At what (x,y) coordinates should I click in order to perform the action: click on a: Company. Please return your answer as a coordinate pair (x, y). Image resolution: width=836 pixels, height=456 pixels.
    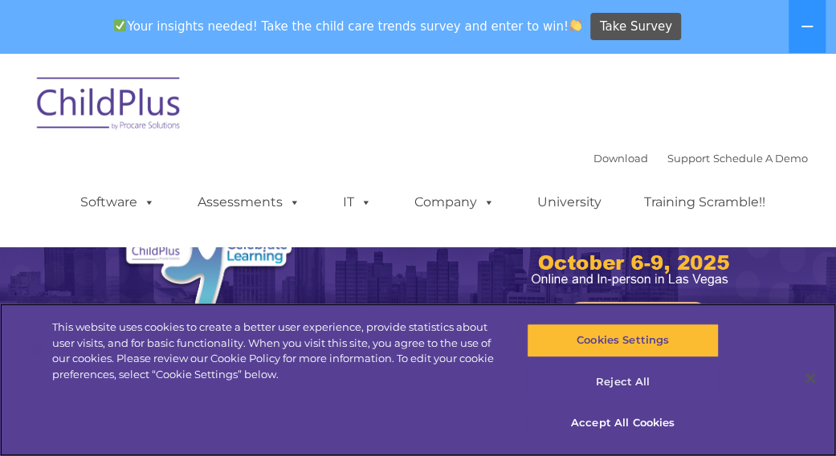
    Looking at the image, I should click on (455, 202).